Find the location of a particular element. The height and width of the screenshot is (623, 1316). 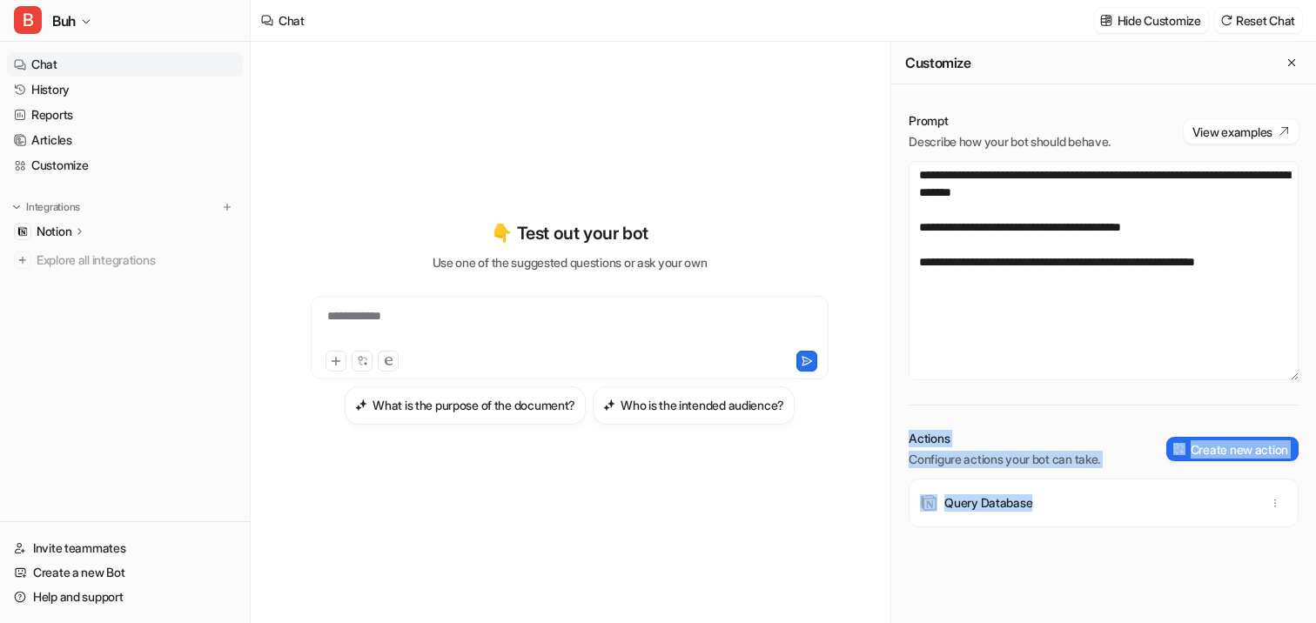

img: What is the purpose of the document? is located at coordinates (361, 405).